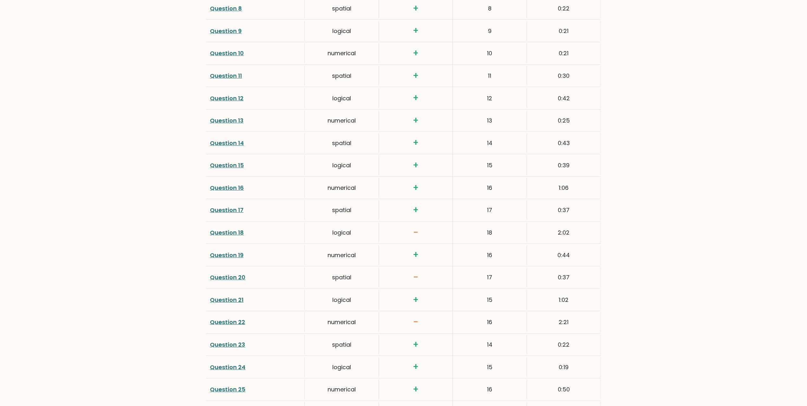 The width and height of the screenshot is (807, 406). I want to click on div: 0:30, so click(564, 75).